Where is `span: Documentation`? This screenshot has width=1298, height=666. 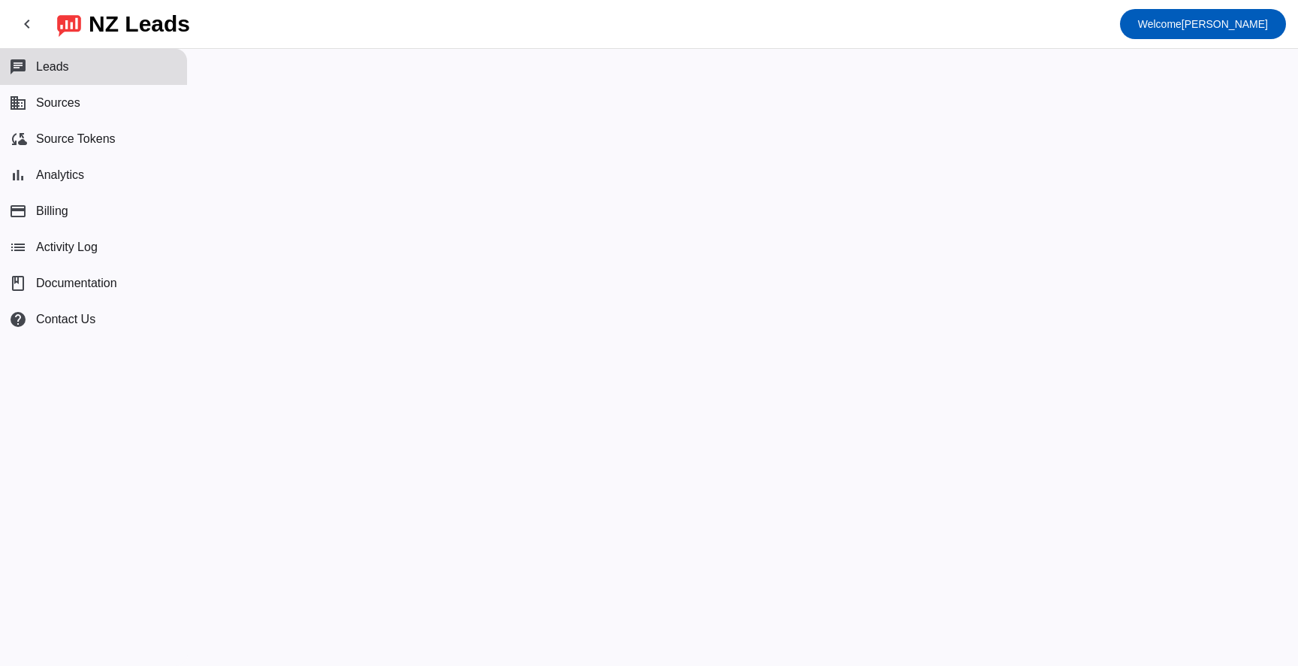 span: Documentation is located at coordinates (77, 283).